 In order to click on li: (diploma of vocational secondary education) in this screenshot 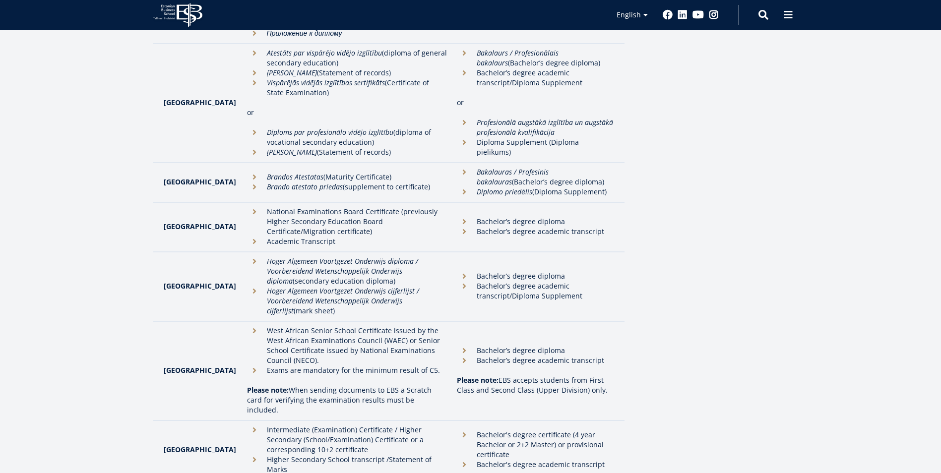, I will do `click(347, 137)`.